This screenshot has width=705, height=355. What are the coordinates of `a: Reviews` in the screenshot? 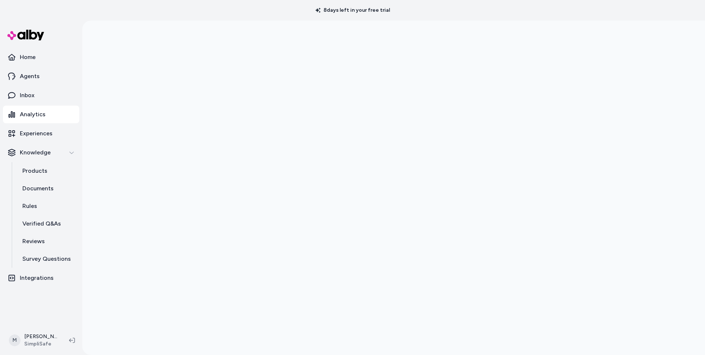 It's located at (47, 242).